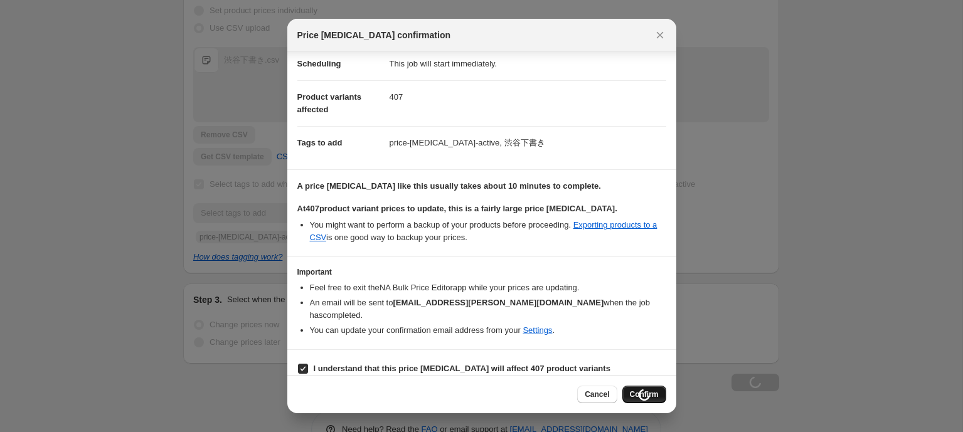 The width and height of the screenshot is (963, 432). Describe the element at coordinates (488, 231) in the screenshot. I see `li: You might want to perform a backup of your products before proceeding. is one good way to backup ...` at that location.